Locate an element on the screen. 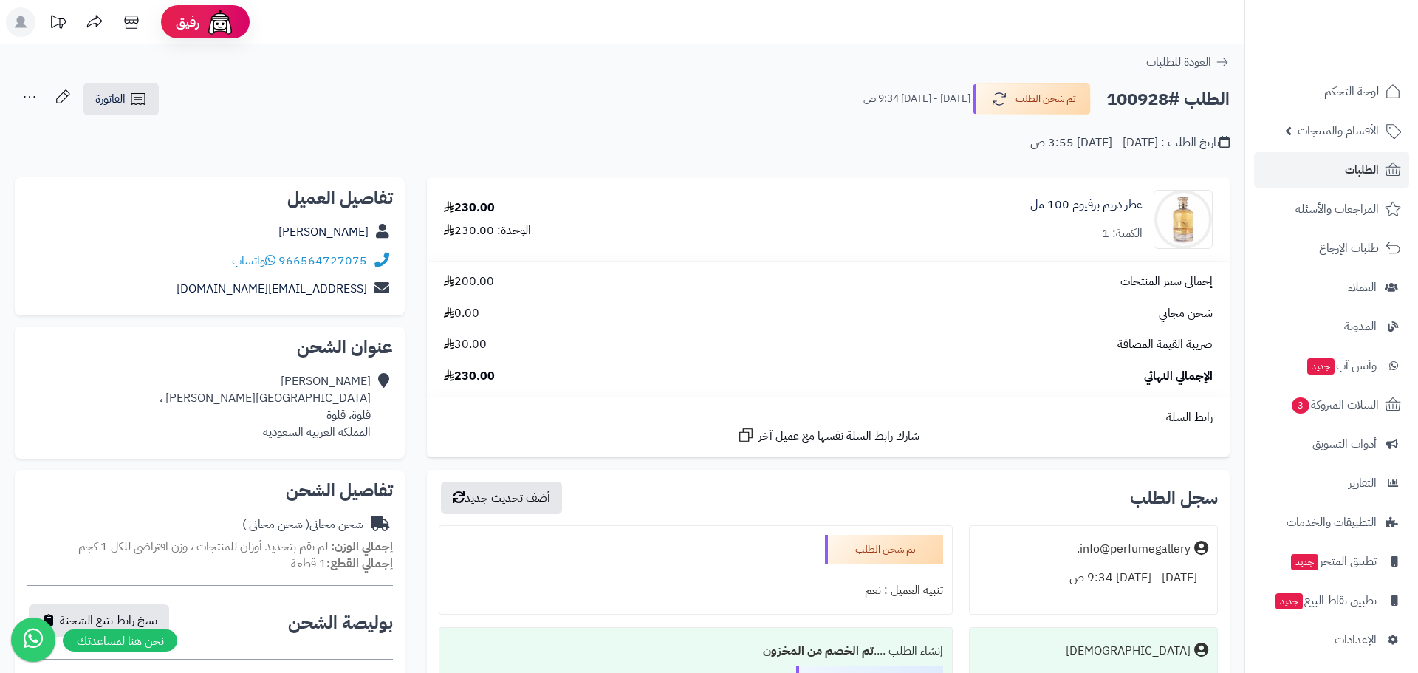 This screenshot has width=1418, height=673. a: أدوات التسويق is located at coordinates (1332, 444).